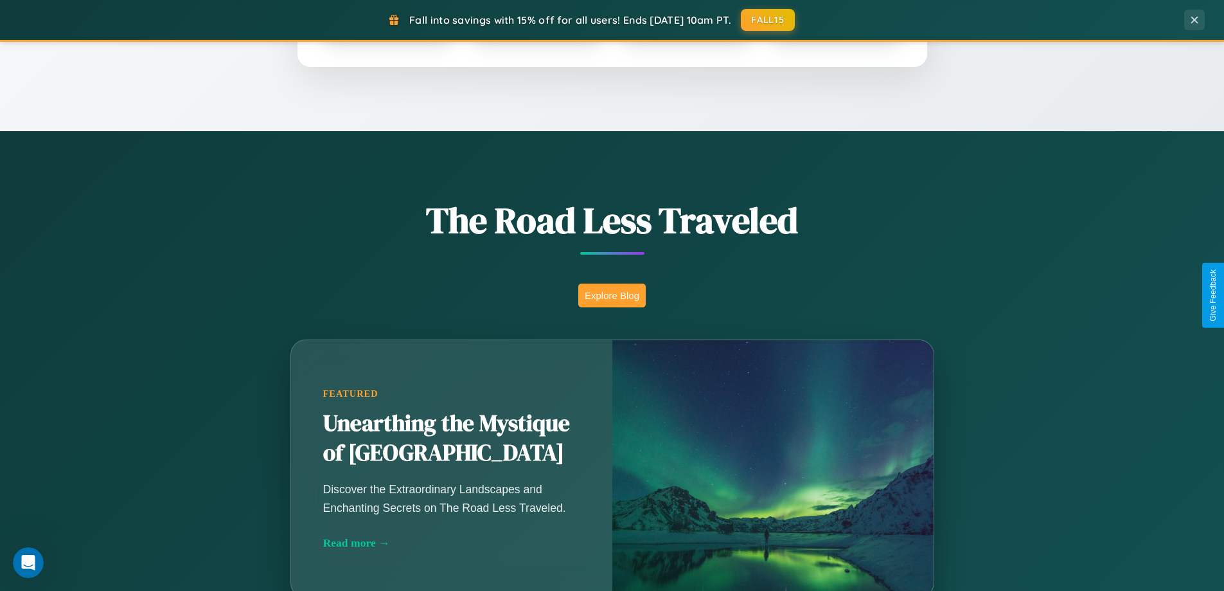 This screenshot has height=591, width=1224. Describe the element at coordinates (452, 542) in the screenshot. I see `div: Read more →` at that location.